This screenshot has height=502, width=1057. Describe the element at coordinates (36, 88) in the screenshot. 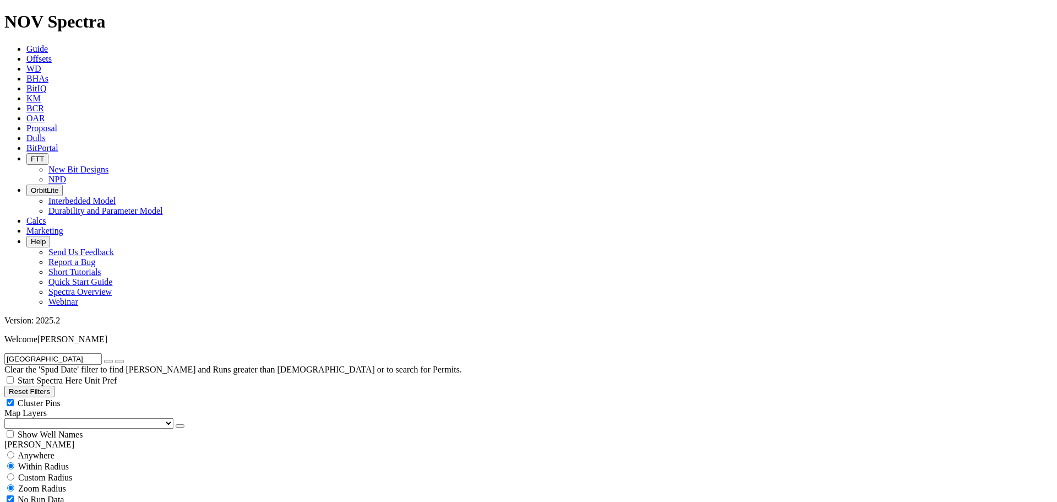

I see `a: BitIQ` at that location.